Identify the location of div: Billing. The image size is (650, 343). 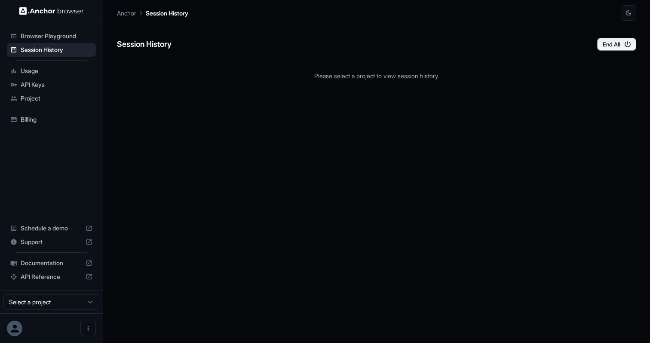
(51, 119).